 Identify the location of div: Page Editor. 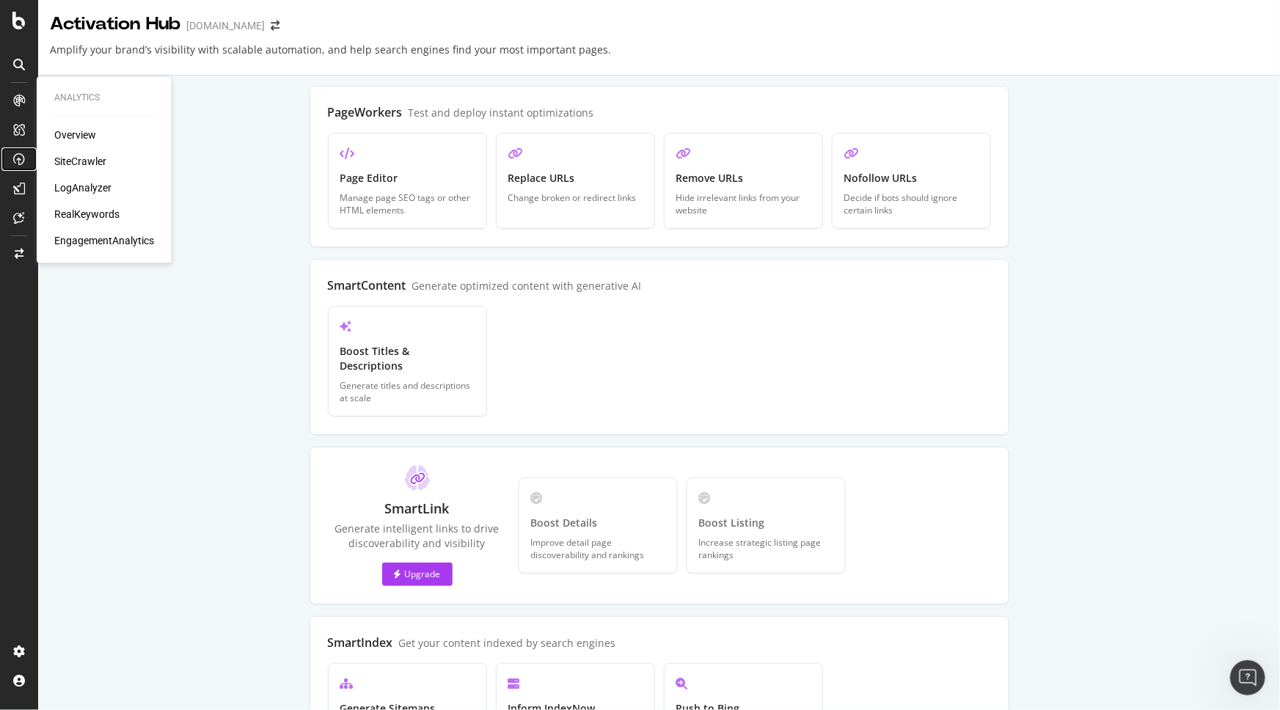
(407, 178).